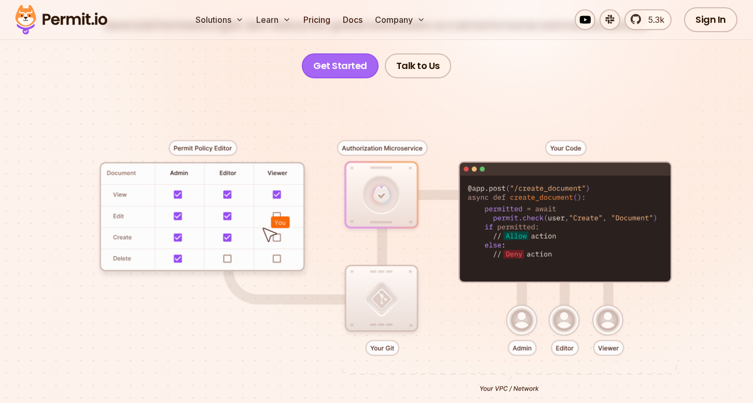 The width and height of the screenshot is (753, 403). Describe the element at coordinates (653, 20) in the screenshot. I see `span: 5.3k` at that location.